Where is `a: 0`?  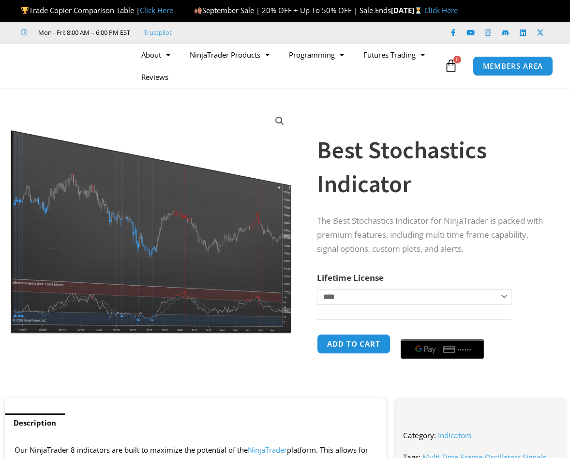
a: 0 is located at coordinates (451, 66).